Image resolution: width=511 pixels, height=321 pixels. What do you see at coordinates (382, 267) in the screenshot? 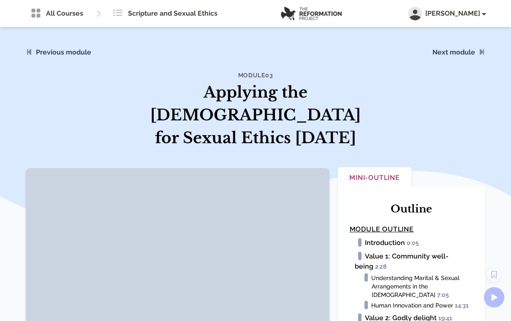
I see `span: 2:28` at bounding box center [382, 267].